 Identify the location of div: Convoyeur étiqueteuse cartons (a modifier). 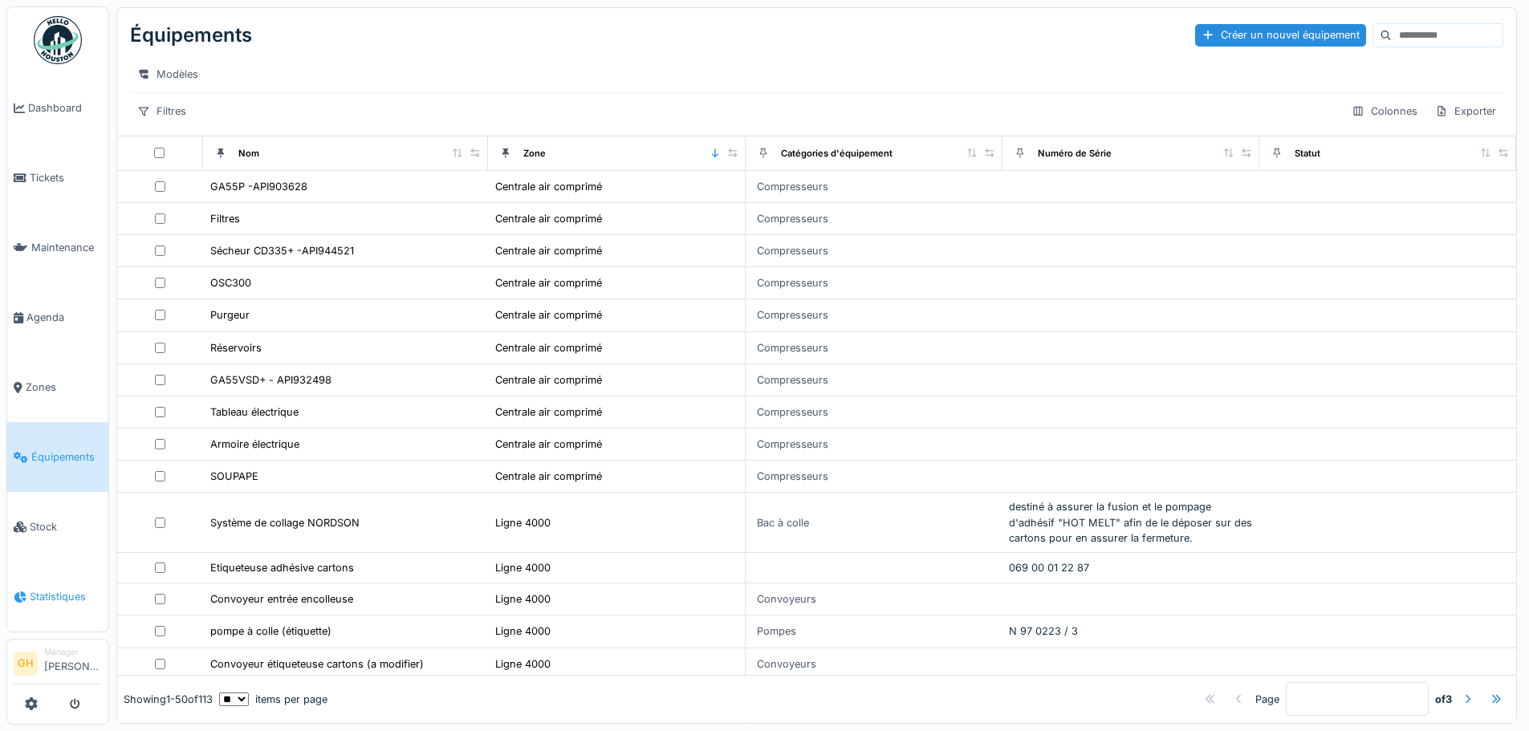
(317, 664).